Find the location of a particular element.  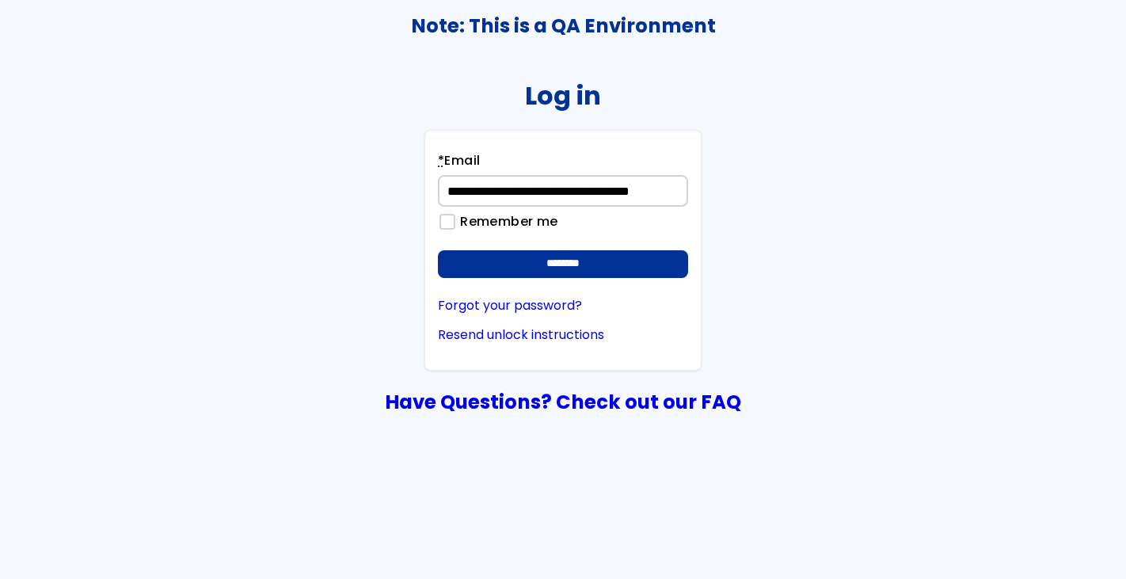

abbr: required is located at coordinates (441, 160).